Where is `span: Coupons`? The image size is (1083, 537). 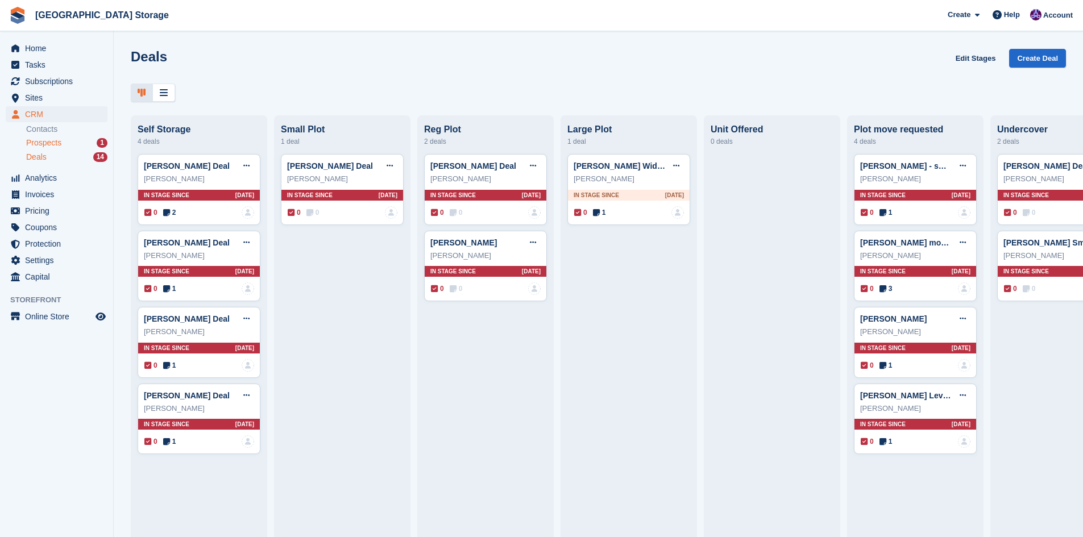 span: Coupons is located at coordinates (59, 227).